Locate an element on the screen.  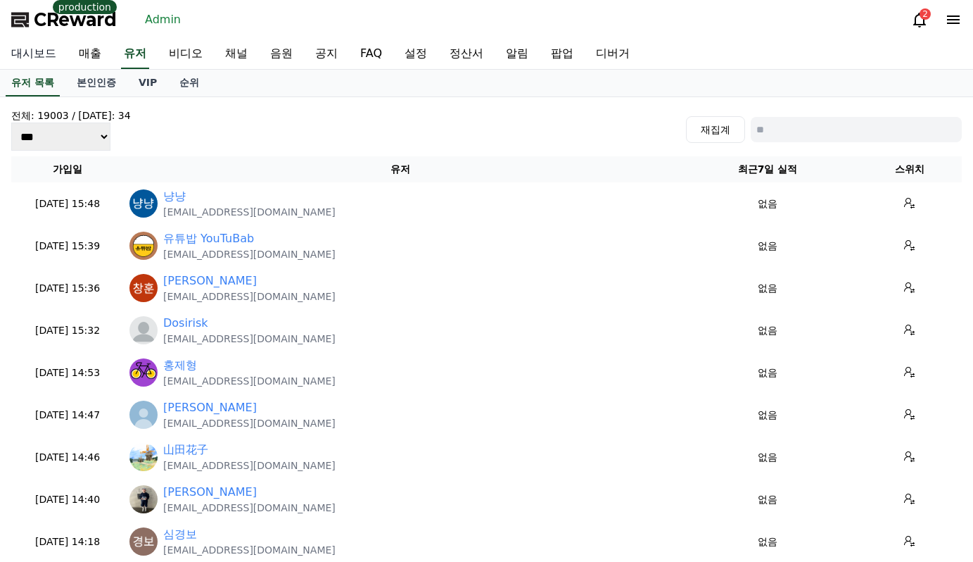
a: 본인인증 is located at coordinates (96, 83).